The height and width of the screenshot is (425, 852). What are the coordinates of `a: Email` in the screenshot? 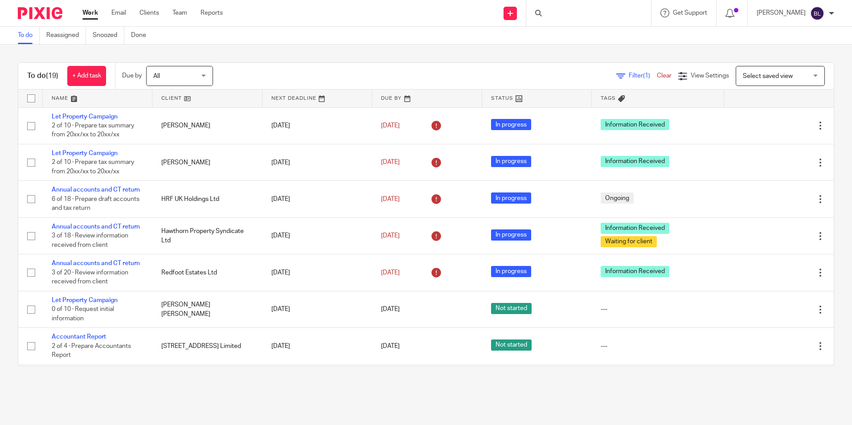 It's located at (119, 13).